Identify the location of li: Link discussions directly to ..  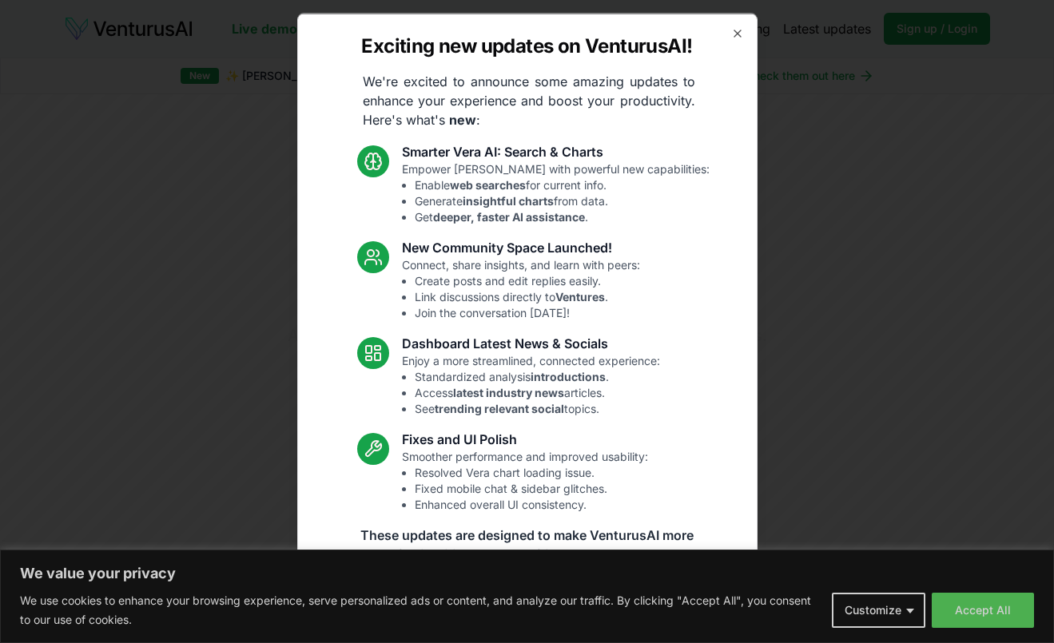
(527, 296).